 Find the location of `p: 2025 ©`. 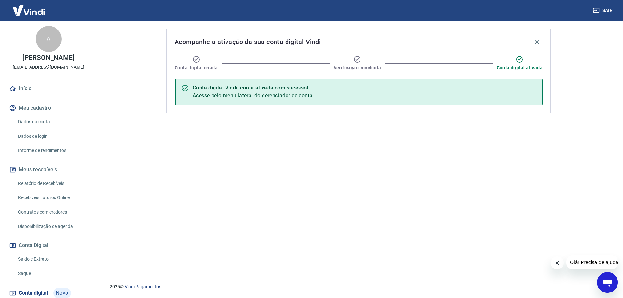

p: 2025 © is located at coordinates (358, 287).